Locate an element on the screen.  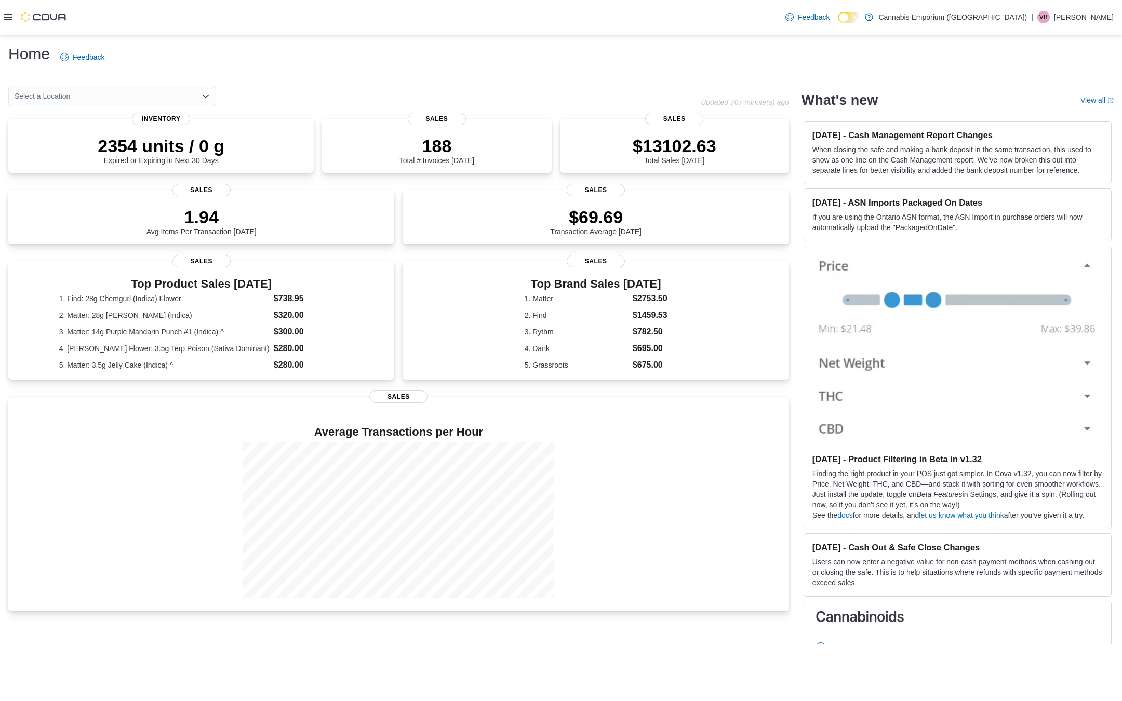
dt: 3. Rythm is located at coordinates (577, 332).